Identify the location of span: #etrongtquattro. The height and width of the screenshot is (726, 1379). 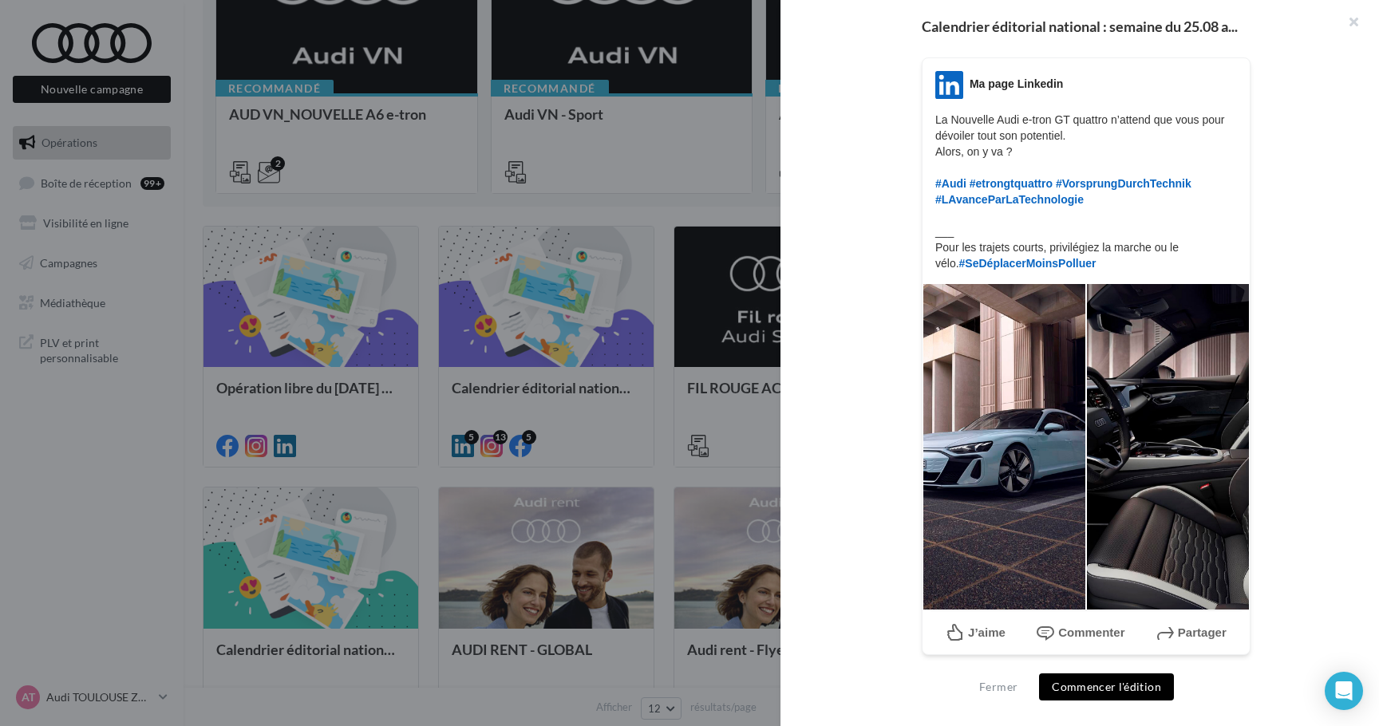
(1011, 184).